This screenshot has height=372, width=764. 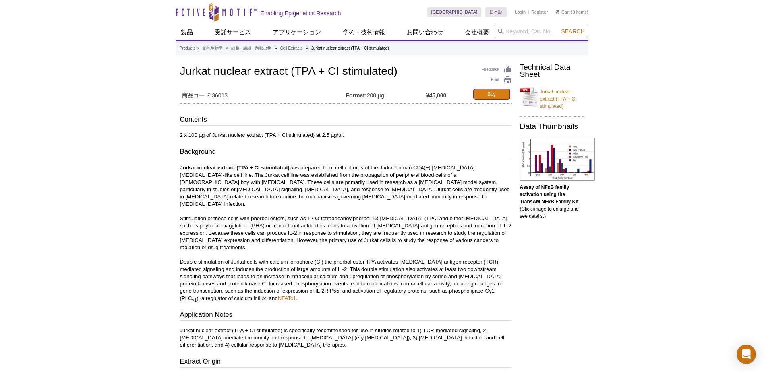 I want to click on p: (Click image to enlarge and see details.), so click(x=552, y=202).